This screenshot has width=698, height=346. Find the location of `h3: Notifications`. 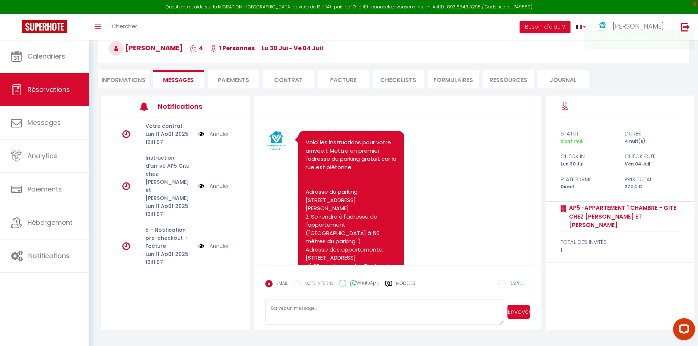

h3: Notifications is located at coordinates (187, 106).